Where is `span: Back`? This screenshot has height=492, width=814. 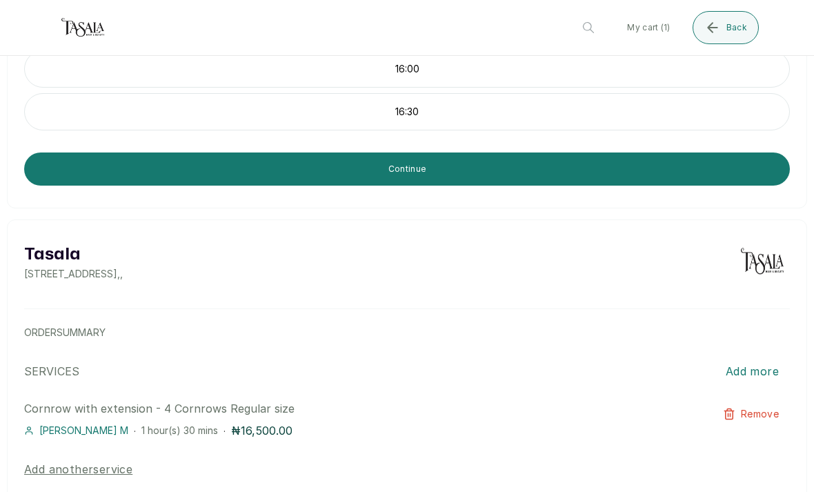
span: Back is located at coordinates (736, 28).